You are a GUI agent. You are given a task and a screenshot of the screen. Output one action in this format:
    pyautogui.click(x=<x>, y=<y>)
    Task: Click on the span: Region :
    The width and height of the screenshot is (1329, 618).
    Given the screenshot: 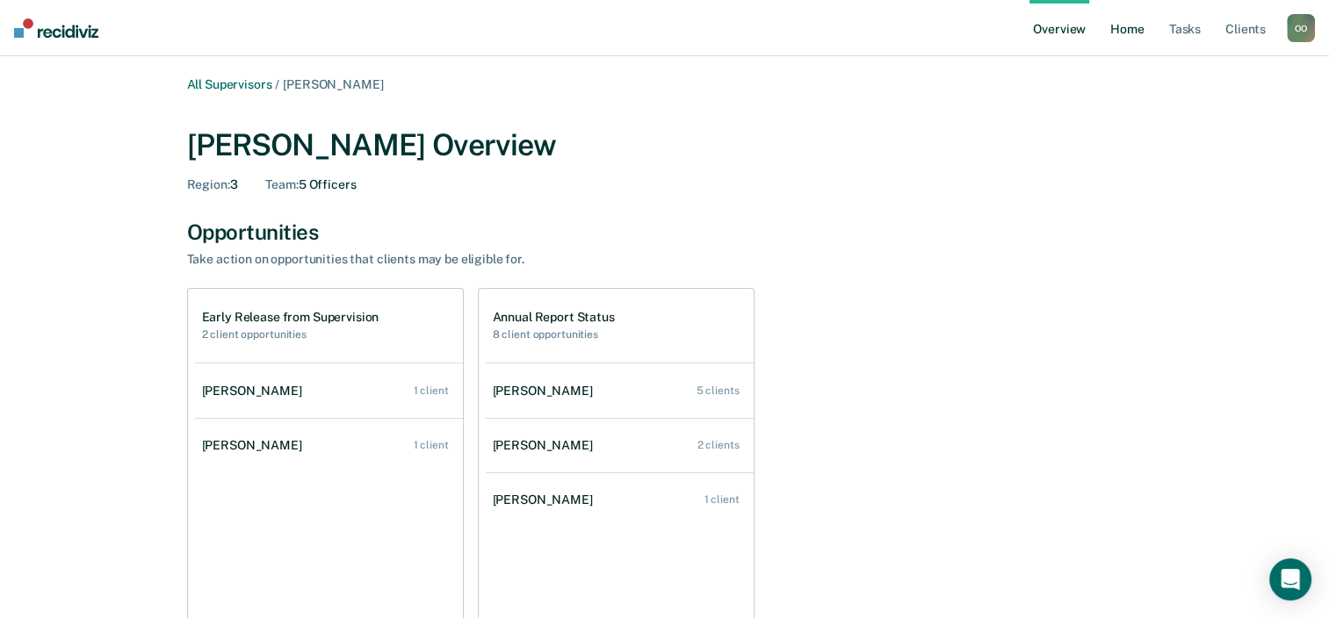 What is the action you would take?
    pyautogui.click(x=208, y=184)
    